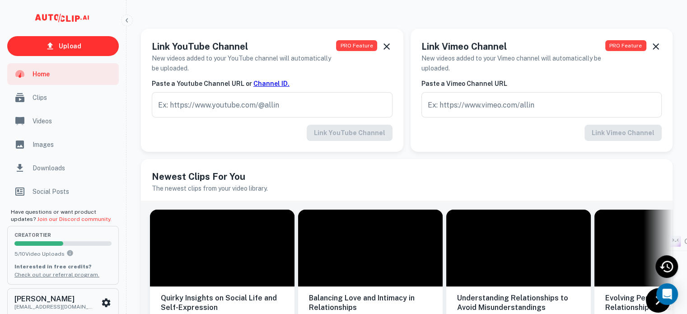  What do you see at coordinates (73, 74) in the screenshot?
I see `span: Home` at bounding box center [73, 74].